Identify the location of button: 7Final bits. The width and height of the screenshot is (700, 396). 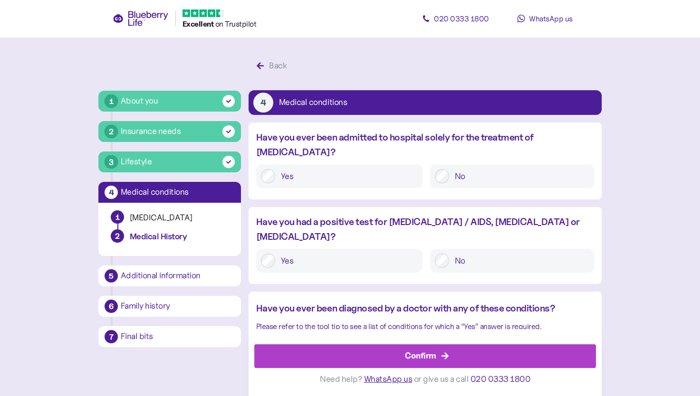
(170, 337).